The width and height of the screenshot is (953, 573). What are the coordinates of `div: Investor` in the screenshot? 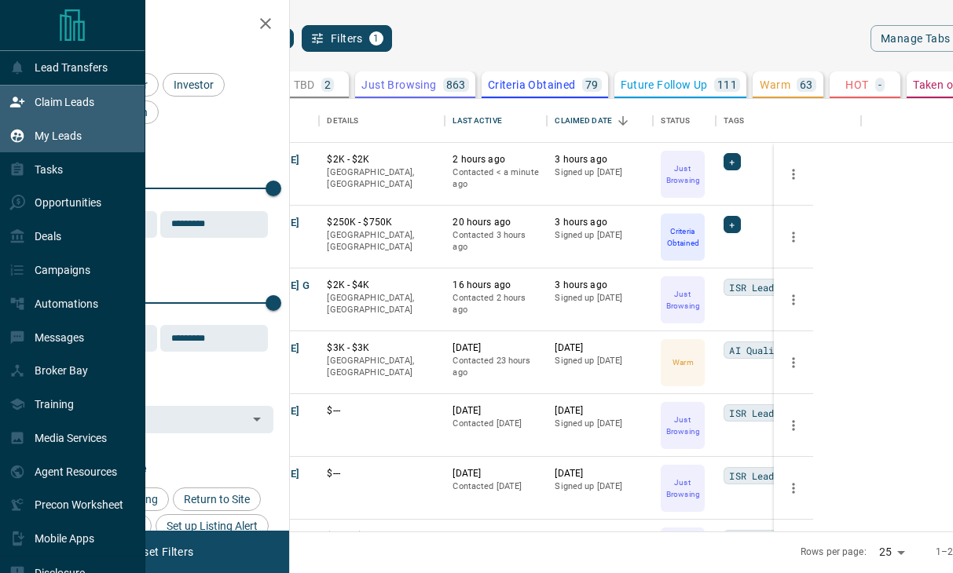 It's located at (193, 85).